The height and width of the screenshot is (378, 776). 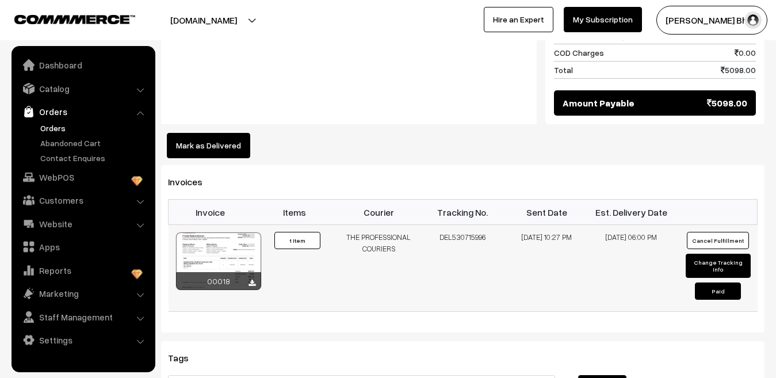 I want to click on td: DEL530715996, so click(x=463, y=268).